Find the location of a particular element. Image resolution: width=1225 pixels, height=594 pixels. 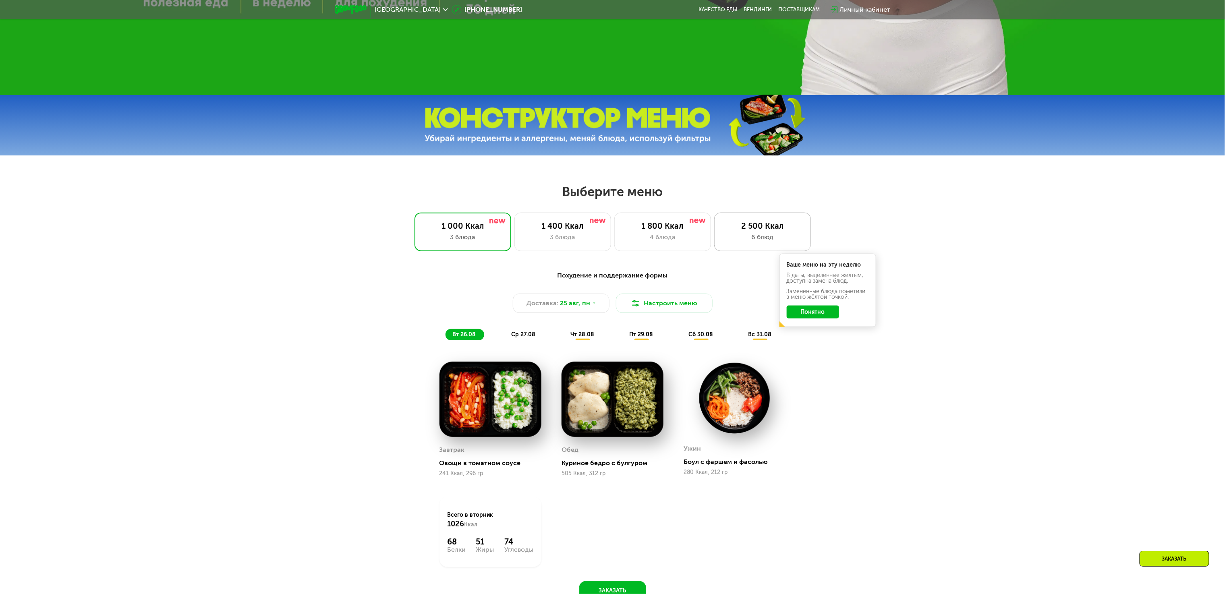

div: Углеводы is located at coordinates (519, 550).